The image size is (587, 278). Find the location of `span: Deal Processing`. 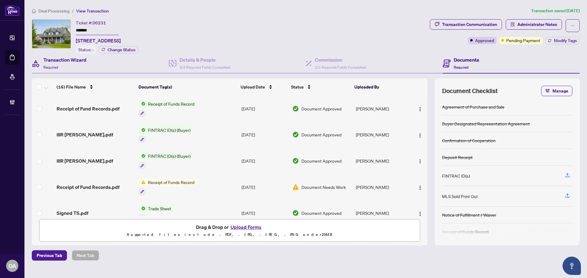

span: Deal Processing is located at coordinates (54, 11).